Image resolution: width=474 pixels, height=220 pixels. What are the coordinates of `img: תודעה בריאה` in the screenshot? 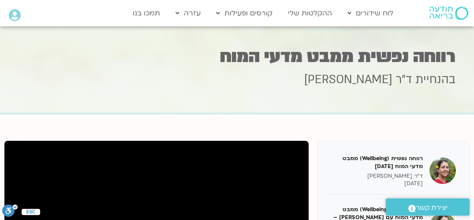 It's located at (449, 13).